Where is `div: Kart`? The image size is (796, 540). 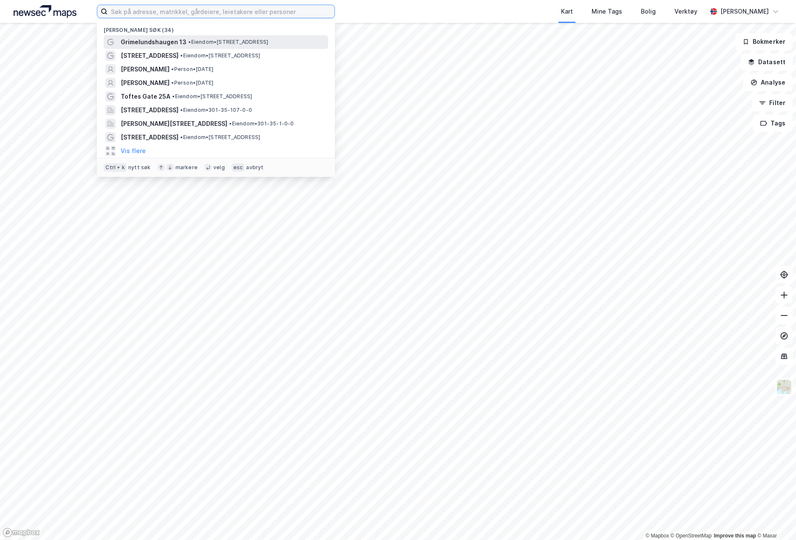 div: Kart is located at coordinates (567, 11).